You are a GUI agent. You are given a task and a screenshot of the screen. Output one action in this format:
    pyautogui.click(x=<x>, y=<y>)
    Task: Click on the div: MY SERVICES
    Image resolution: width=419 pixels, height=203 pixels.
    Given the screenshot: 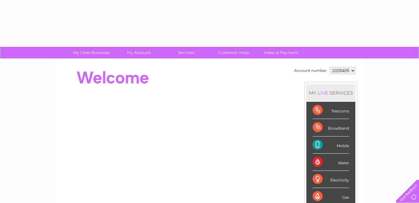 What is the action you would take?
    pyautogui.click(x=331, y=93)
    